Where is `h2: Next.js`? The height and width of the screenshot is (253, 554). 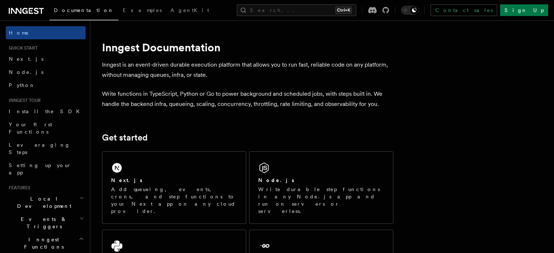
h2: Next.js is located at coordinates (127, 180).